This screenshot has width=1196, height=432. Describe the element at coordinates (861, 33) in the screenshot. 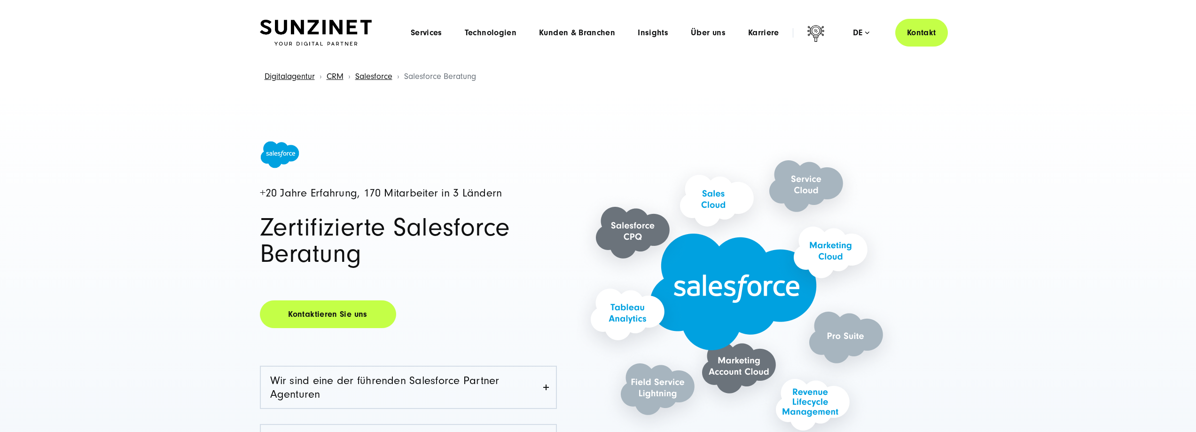

I see `div: de` at that location.